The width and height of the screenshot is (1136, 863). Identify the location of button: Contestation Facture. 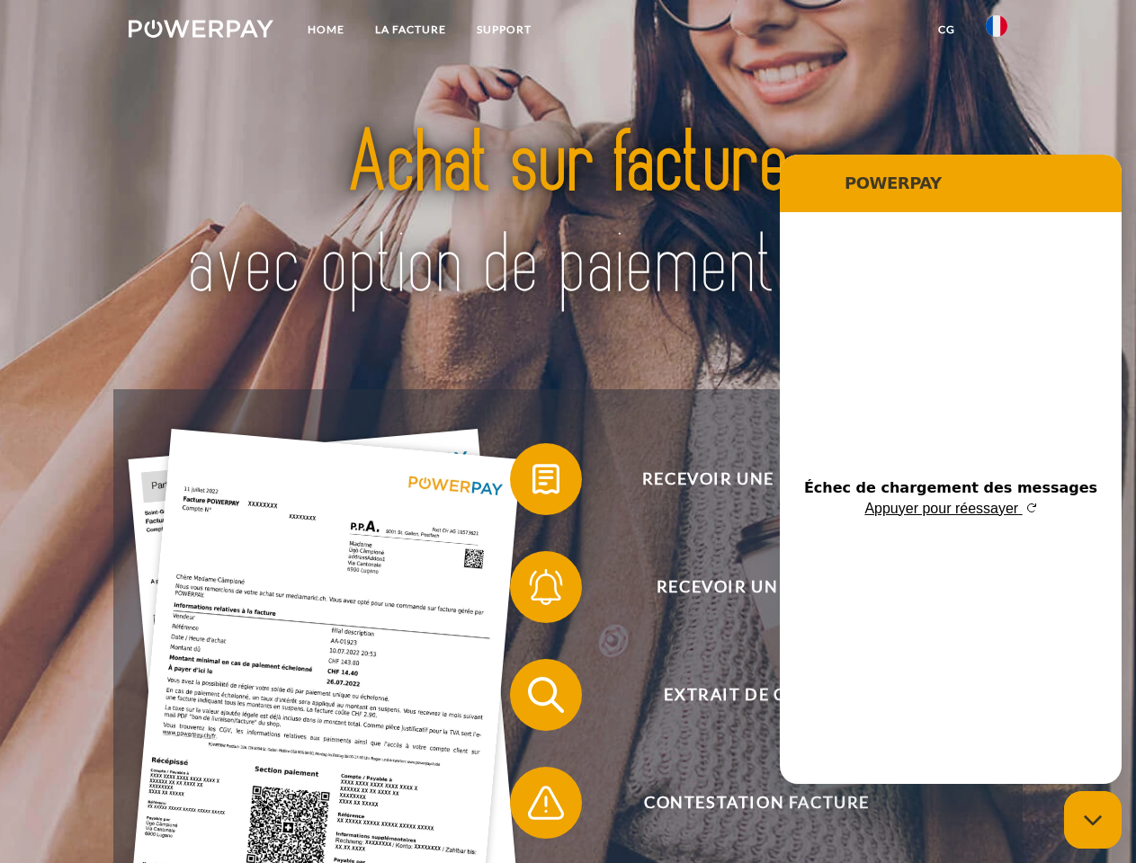
(744, 803).